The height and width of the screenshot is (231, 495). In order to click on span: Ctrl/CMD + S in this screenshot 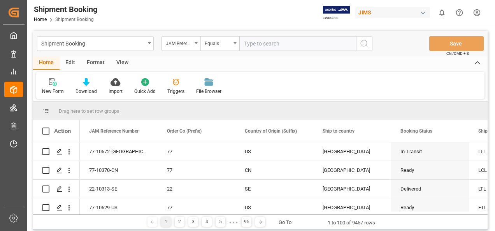, I will do `click(457, 53)`.